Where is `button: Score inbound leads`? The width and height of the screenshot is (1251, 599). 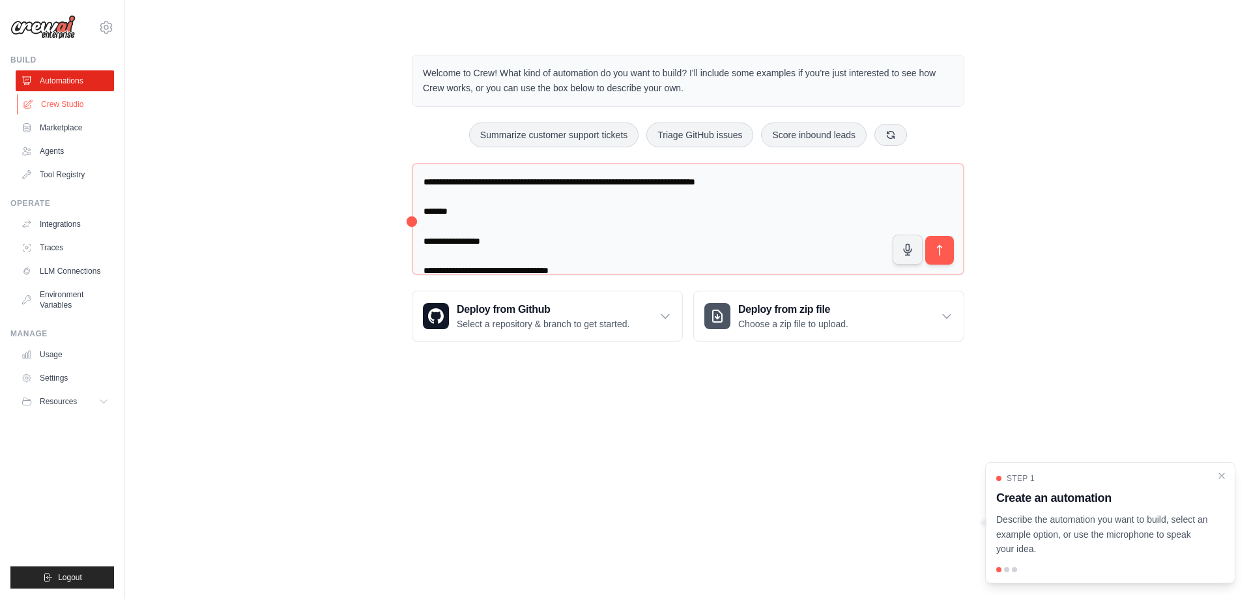
button: Score inbound leads is located at coordinates (814, 135).